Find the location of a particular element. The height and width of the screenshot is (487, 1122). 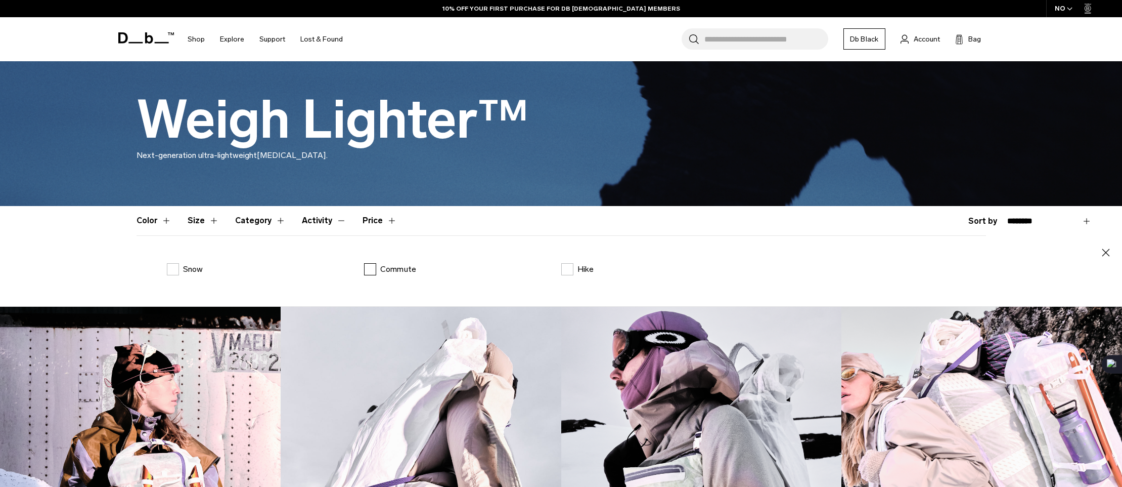

a: Account is located at coordinates (921, 39).